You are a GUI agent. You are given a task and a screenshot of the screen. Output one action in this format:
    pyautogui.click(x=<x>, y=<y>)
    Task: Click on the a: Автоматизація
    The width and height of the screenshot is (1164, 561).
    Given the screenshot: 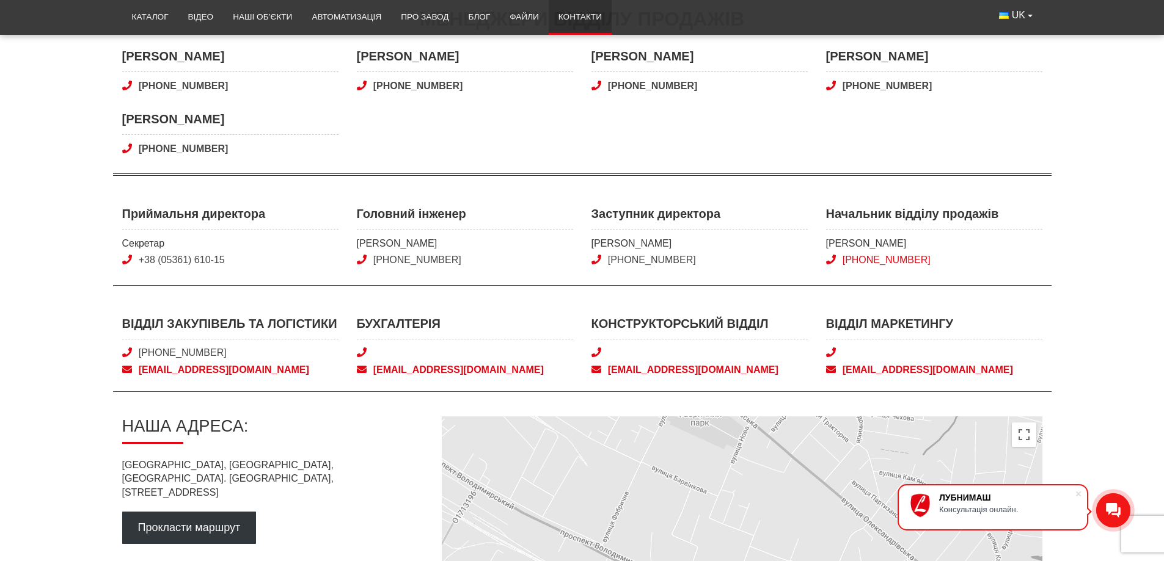 What is the action you would take?
    pyautogui.click(x=346, y=17)
    